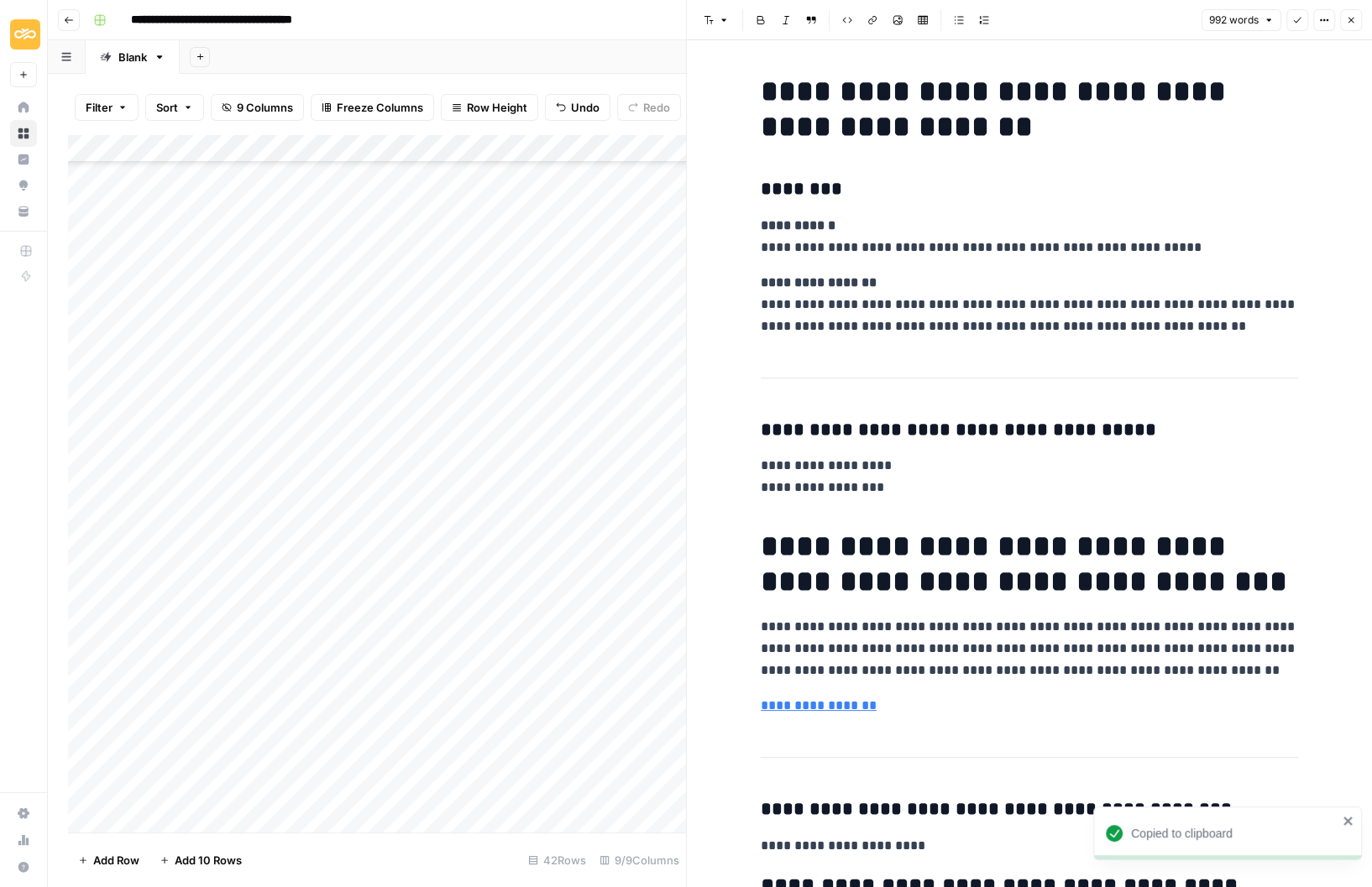 The height and width of the screenshot is (887, 1372). What do you see at coordinates (109, 861) in the screenshot?
I see `button: Add Row` at bounding box center [109, 861].